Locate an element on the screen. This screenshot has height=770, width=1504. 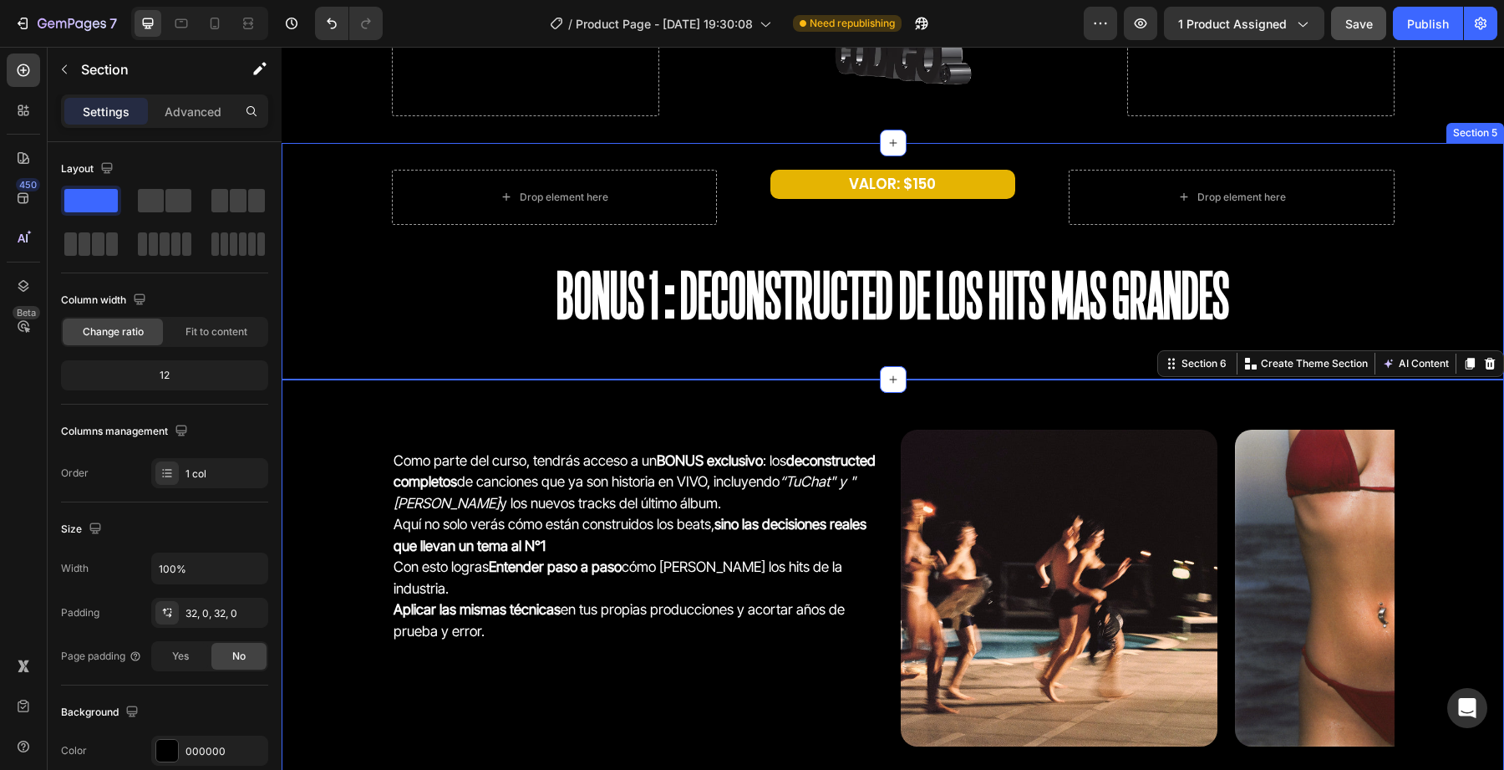
span: Yes is located at coordinates (181, 656).